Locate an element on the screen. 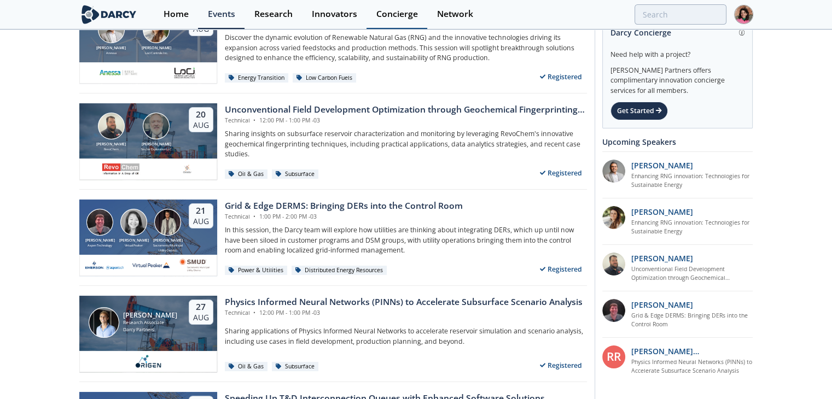 This screenshot has width=832, height=399. p: Discover the dynamic evolution of Renewable Natural Gas (RNG) and the innovative technologies dri... is located at coordinates (406, 48).